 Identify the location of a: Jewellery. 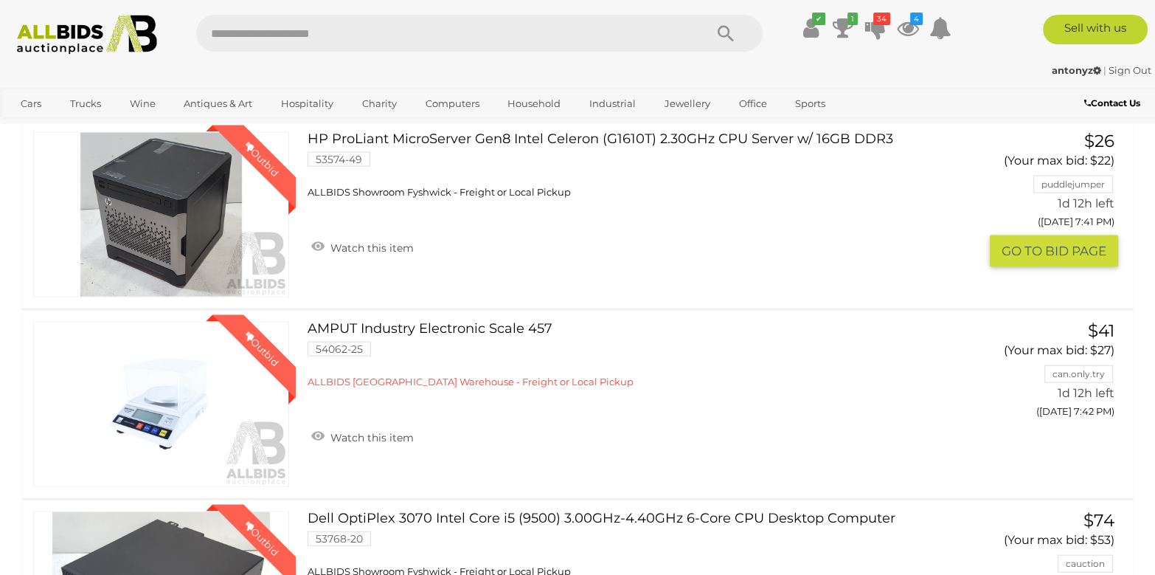
(688, 103).